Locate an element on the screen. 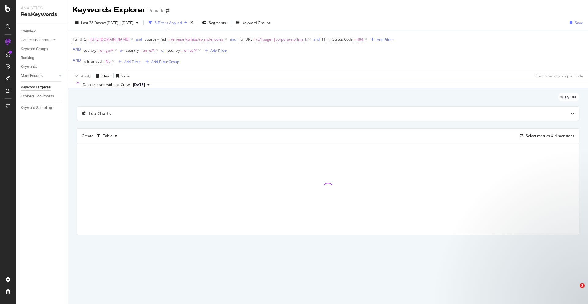  div: Keywords is located at coordinates (29, 67).